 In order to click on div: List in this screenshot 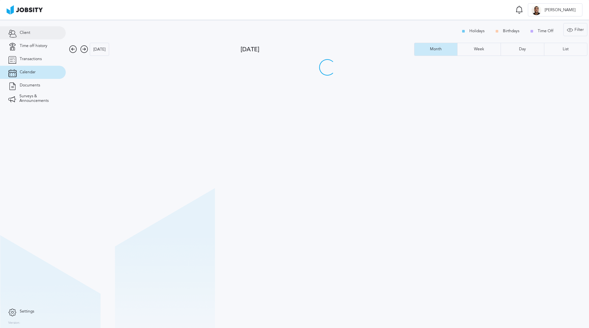, I will do `click(565, 49)`.